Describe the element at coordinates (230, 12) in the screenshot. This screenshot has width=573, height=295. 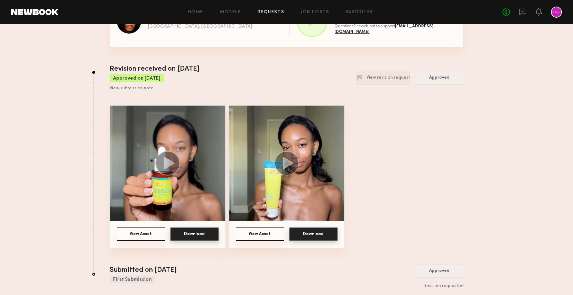
I see `a: Models` at that location.